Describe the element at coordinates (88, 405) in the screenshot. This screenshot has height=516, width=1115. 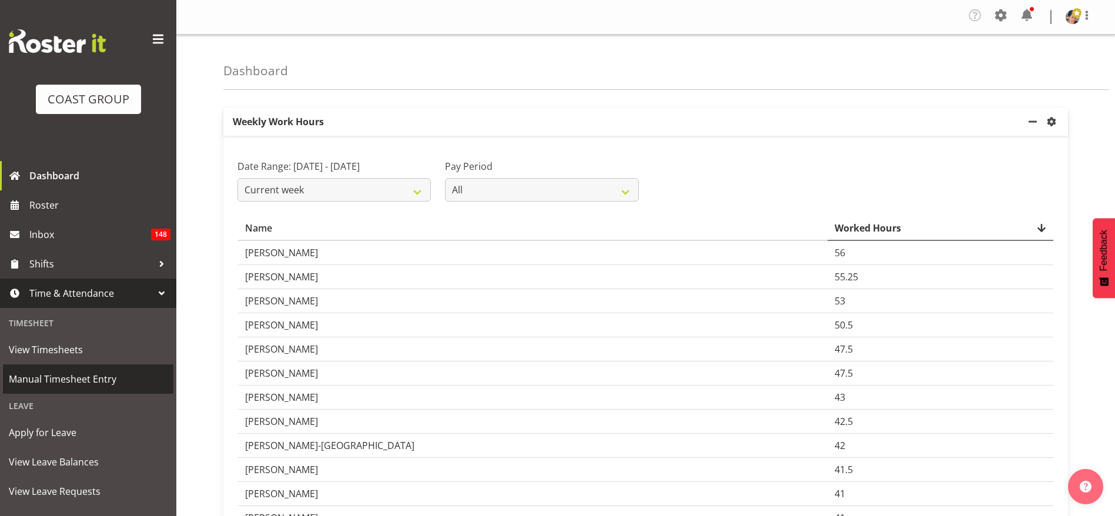
I see `div: Leave` at that location.